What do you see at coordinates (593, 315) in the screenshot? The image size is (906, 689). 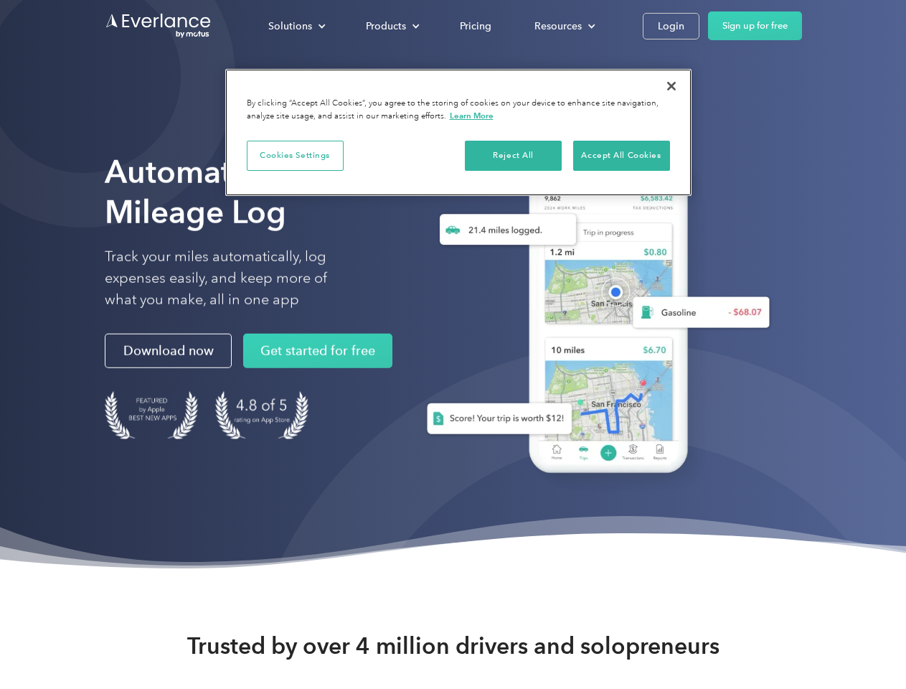 I see `img: Everlance, mileage tracker app, expense tracking app` at bounding box center [593, 315].